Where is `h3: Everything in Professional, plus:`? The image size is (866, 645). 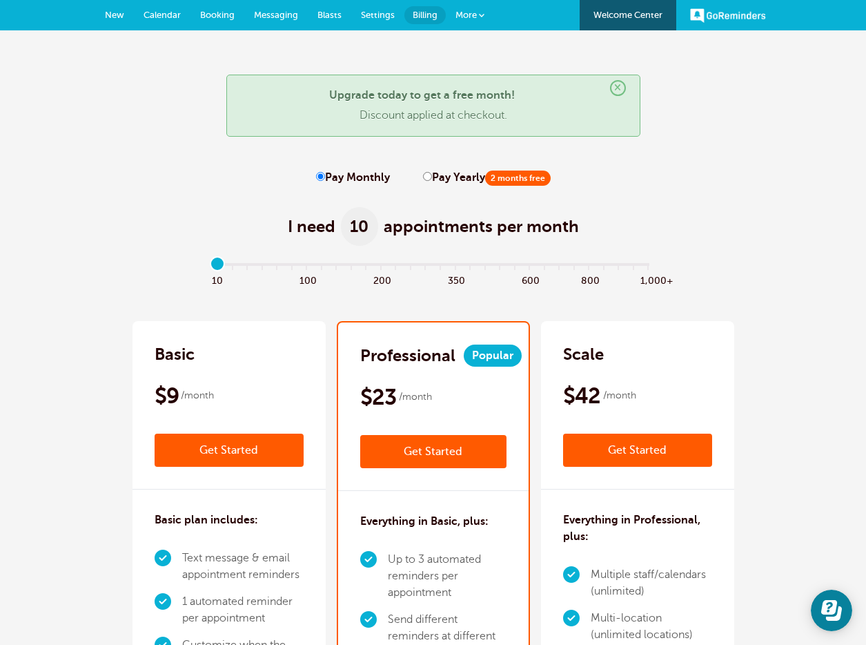
h3: Everything in Professional, plus: is located at coordinates (638, 528).